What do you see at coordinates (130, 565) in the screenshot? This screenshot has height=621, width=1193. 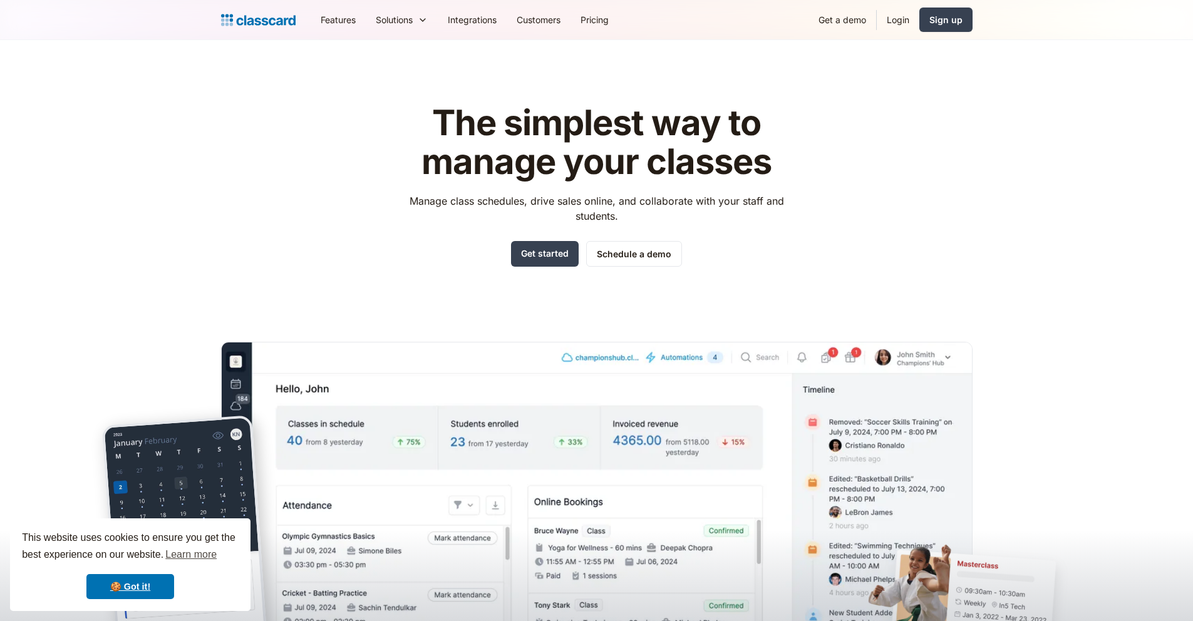 I see `div: cookieconsent` at bounding box center [130, 565].